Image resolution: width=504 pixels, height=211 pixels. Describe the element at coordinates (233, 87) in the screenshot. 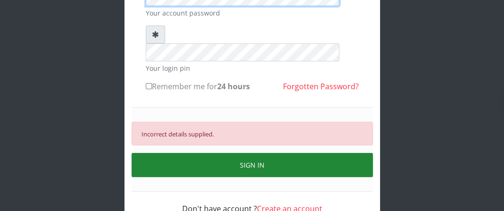

I see `b: 24 hours` at that location.